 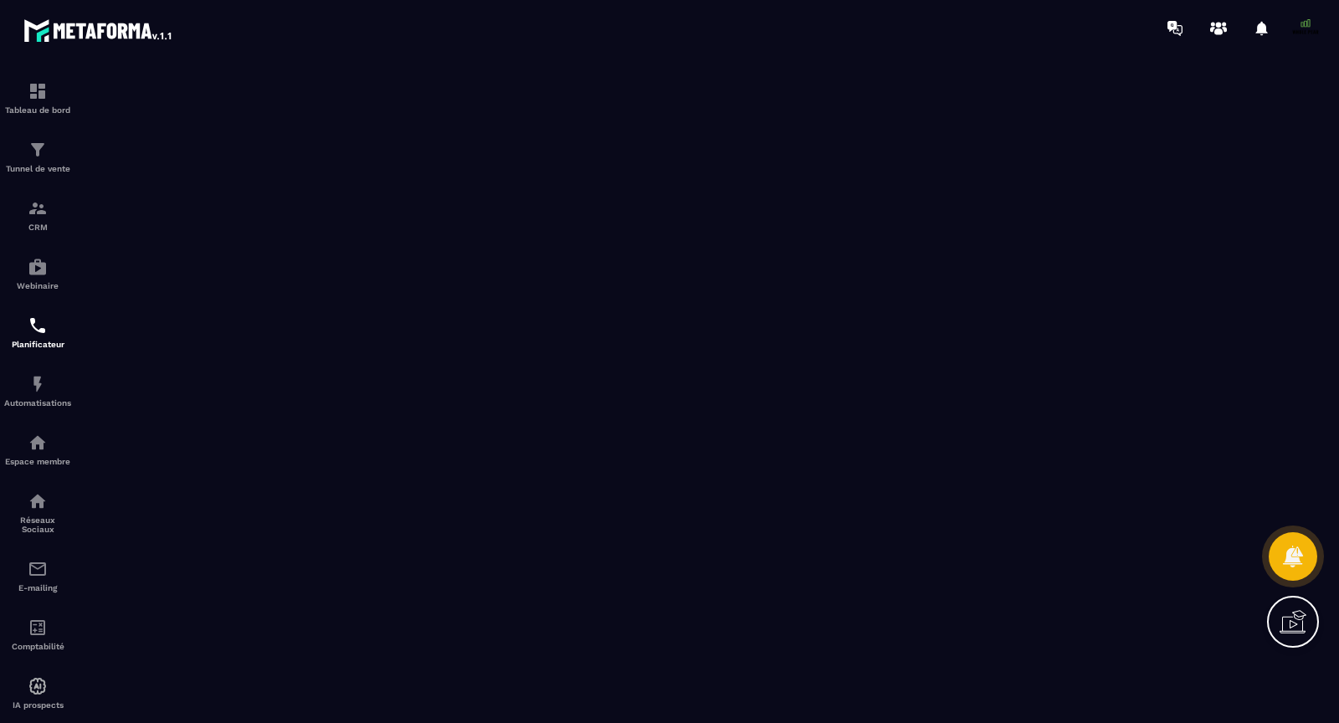 What do you see at coordinates (38, 449) in the screenshot?
I see `a: automationsautomationsEspace membre` at bounding box center [38, 449].